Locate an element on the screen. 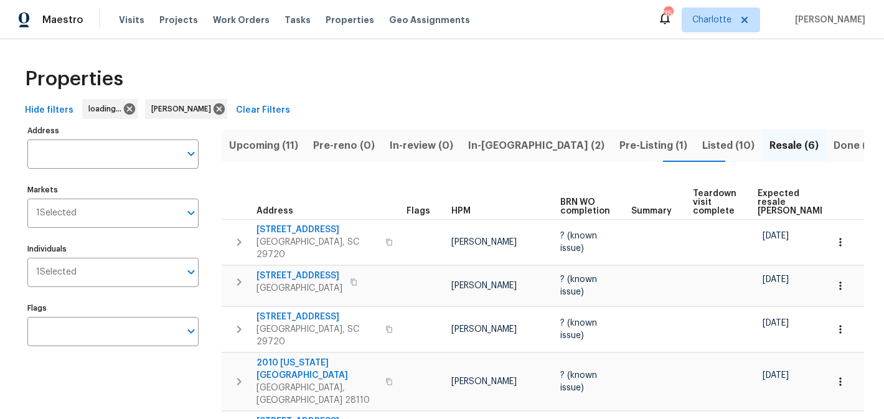 This screenshot has width=884, height=419. span: Projects is located at coordinates (179, 20).